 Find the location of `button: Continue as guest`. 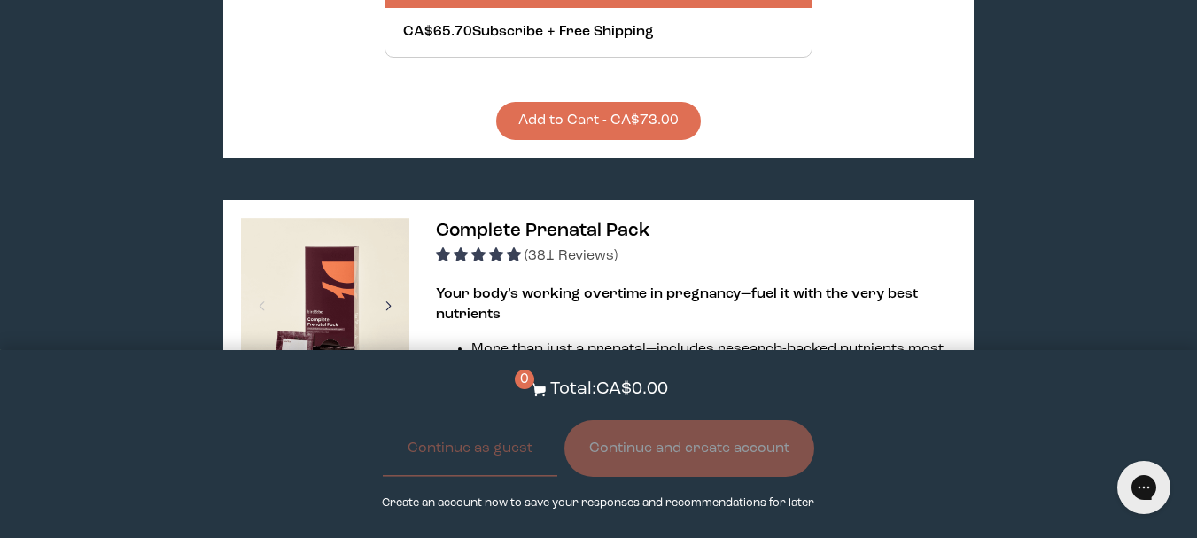

button: Continue as guest is located at coordinates (469, 448).